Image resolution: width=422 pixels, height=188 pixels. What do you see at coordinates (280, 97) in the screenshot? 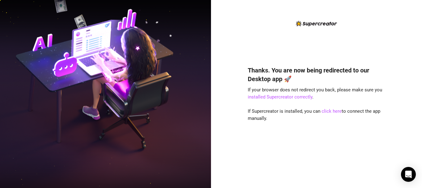
I see `a: installed Supercreator correctly` at bounding box center [280, 97].